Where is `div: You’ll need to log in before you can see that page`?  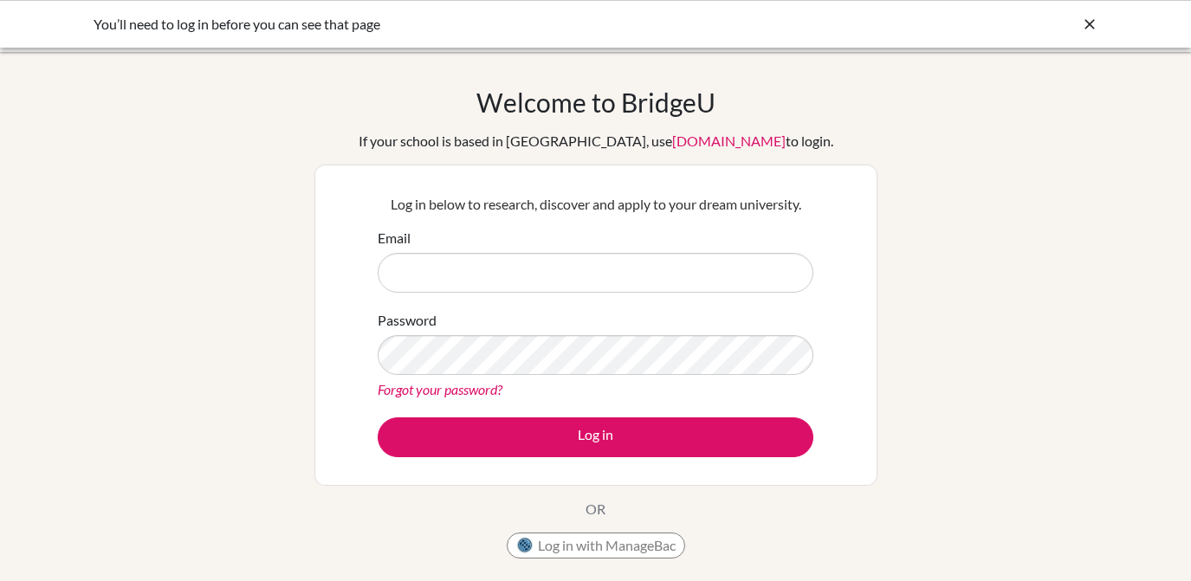 div: You’ll need to log in before you can see that page is located at coordinates (466, 24).